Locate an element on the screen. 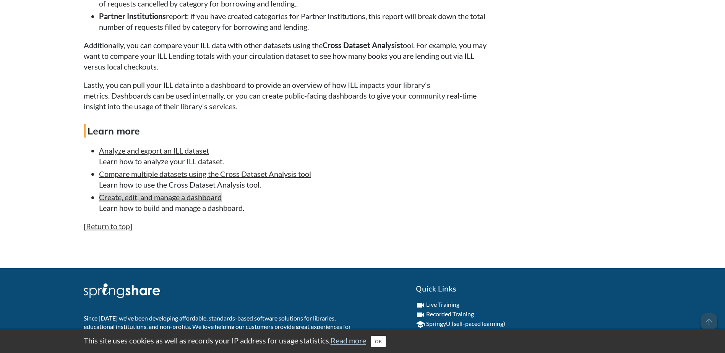  a: Read more is located at coordinates (348, 341).